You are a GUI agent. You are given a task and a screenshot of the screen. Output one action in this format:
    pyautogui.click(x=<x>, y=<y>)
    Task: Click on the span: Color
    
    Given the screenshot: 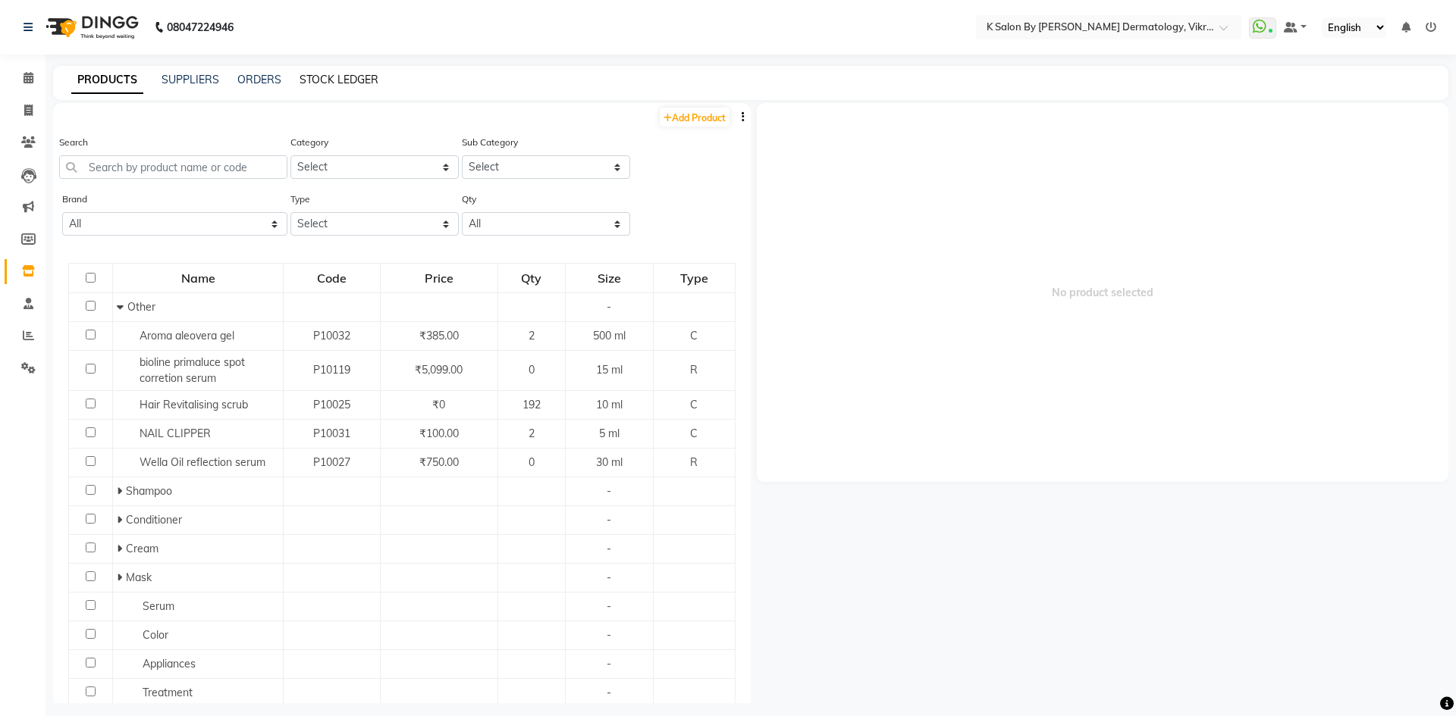 What is the action you would take?
    pyautogui.click(x=155, y=635)
    